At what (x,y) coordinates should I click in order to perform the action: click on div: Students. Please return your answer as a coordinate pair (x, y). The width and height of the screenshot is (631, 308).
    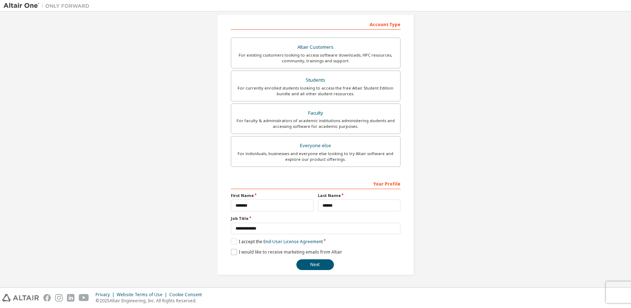
    Looking at the image, I should click on (315, 80).